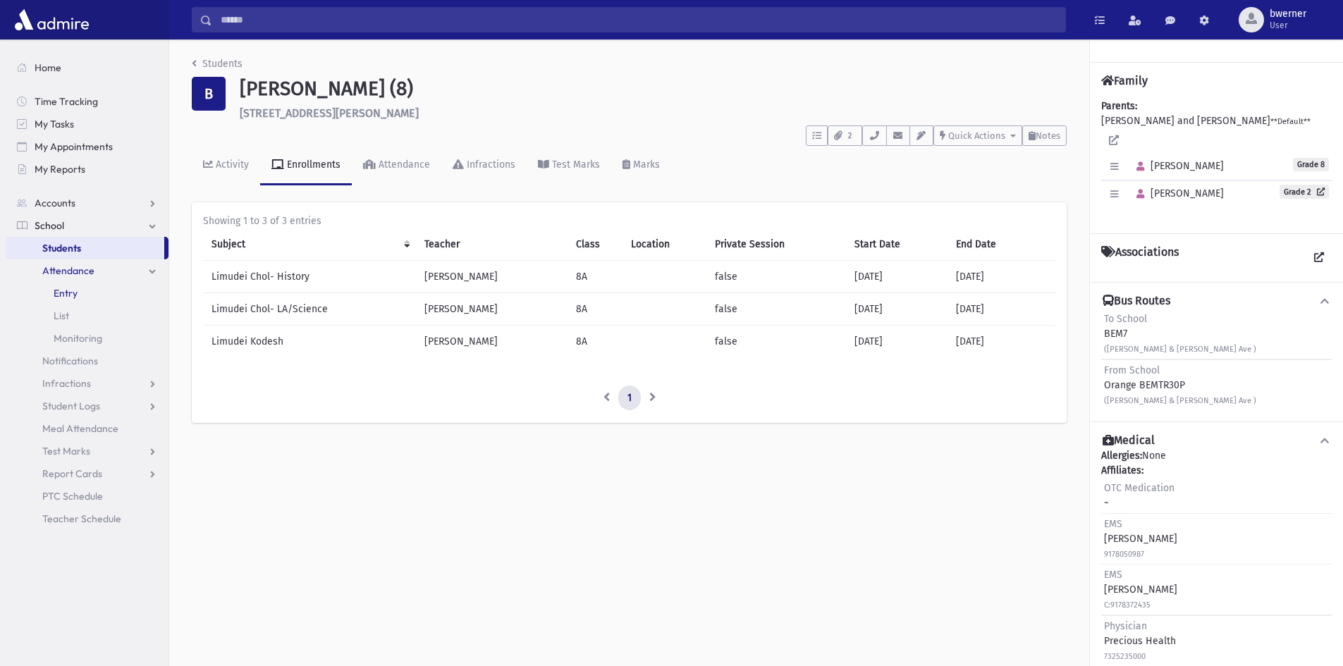 The width and height of the screenshot is (1343, 666). Describe the element at coordinates (312, 164) in the screenshot. I see `div: Enrollments` at that location.